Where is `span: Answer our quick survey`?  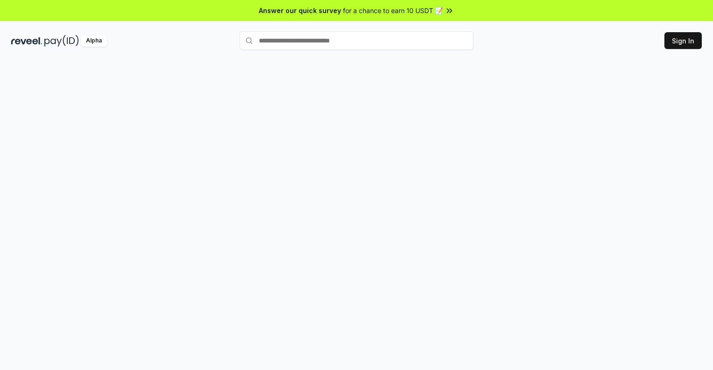
span: Answer our quick survey is located at coordinates (300, 10).